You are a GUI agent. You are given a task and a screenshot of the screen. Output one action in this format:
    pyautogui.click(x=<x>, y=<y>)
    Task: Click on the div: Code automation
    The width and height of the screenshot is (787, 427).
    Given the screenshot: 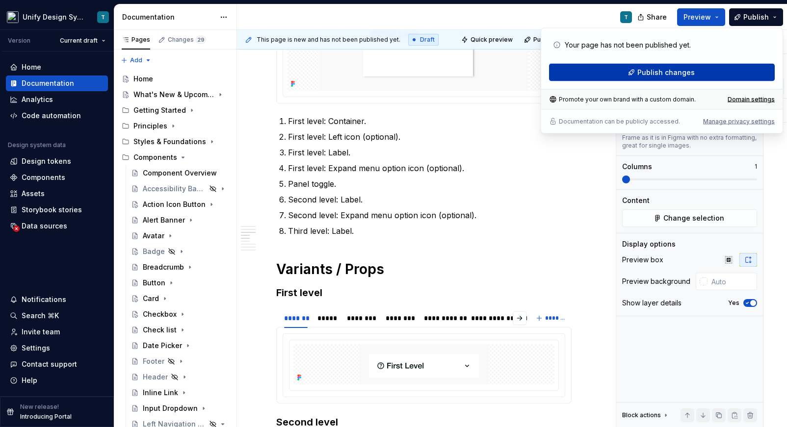 What is the action you would take?
    pyautogui.click(x=51, y=116)
    